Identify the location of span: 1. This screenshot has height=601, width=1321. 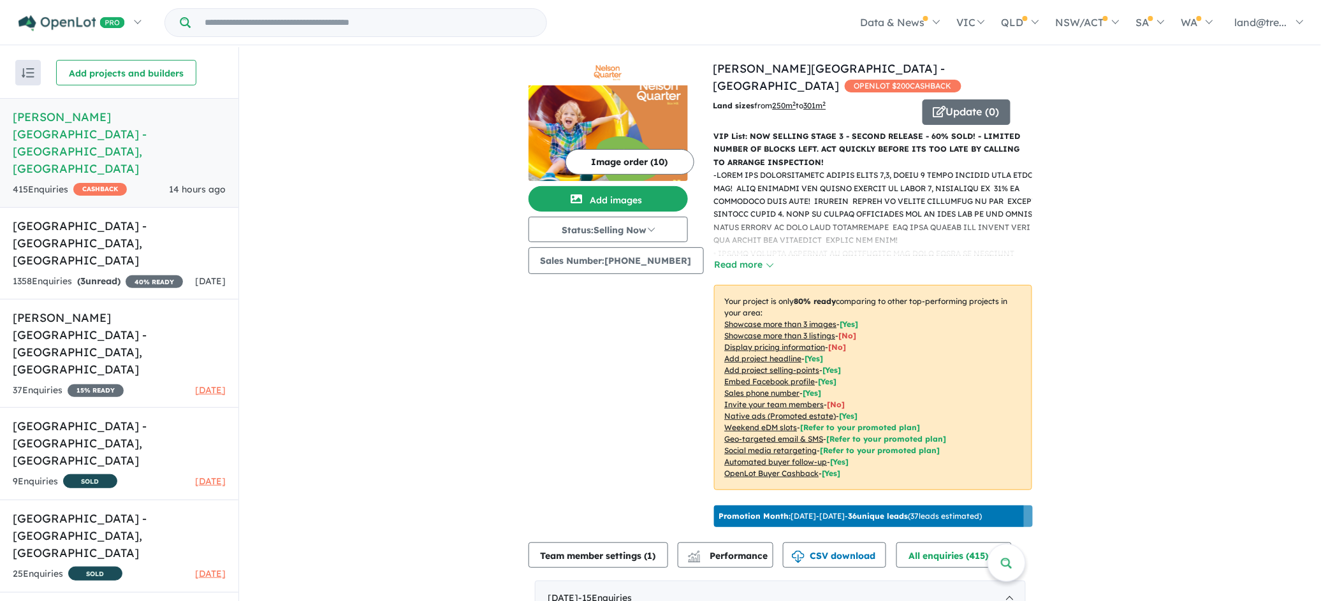
(650, 556).